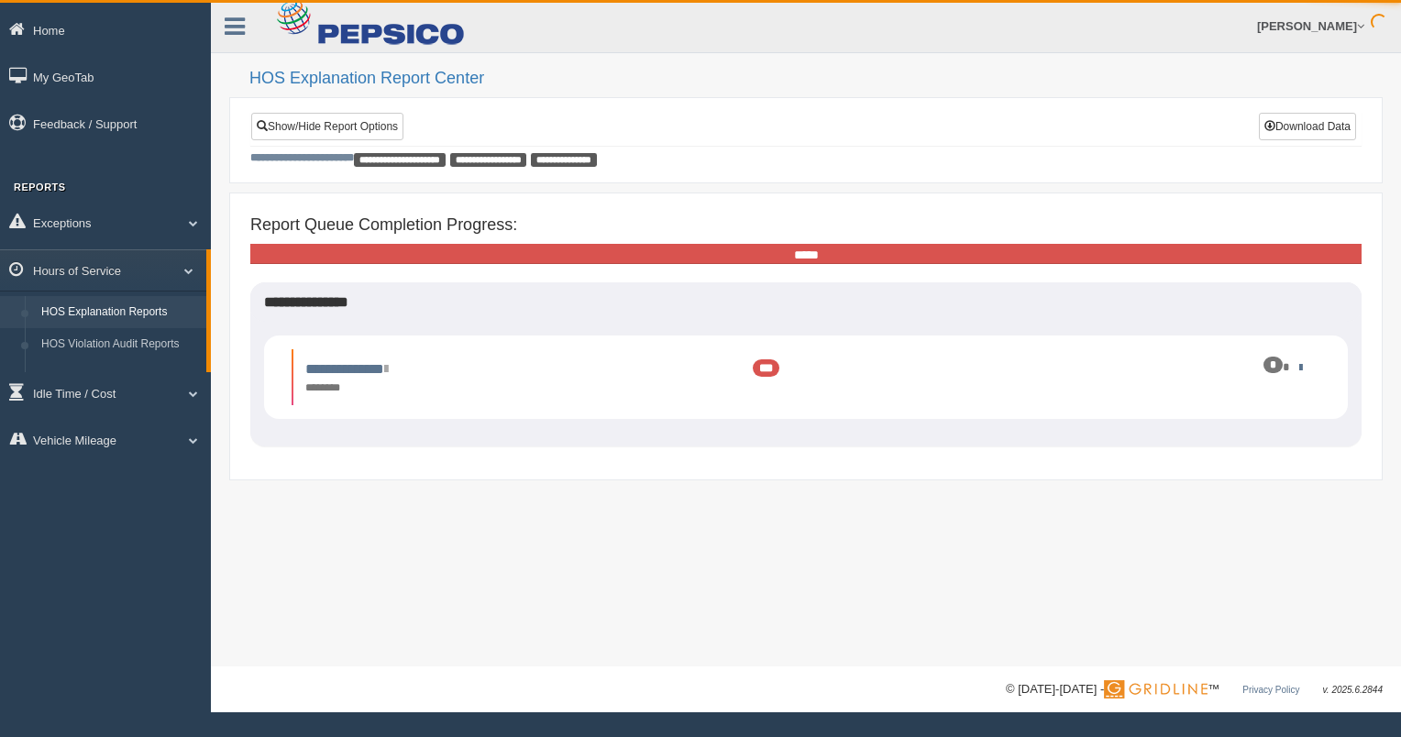 The image size is (1401, 737). Describe the element at coordinates (1271, 690) in the screenshot. I see `a: Privacy Policy` at that location.